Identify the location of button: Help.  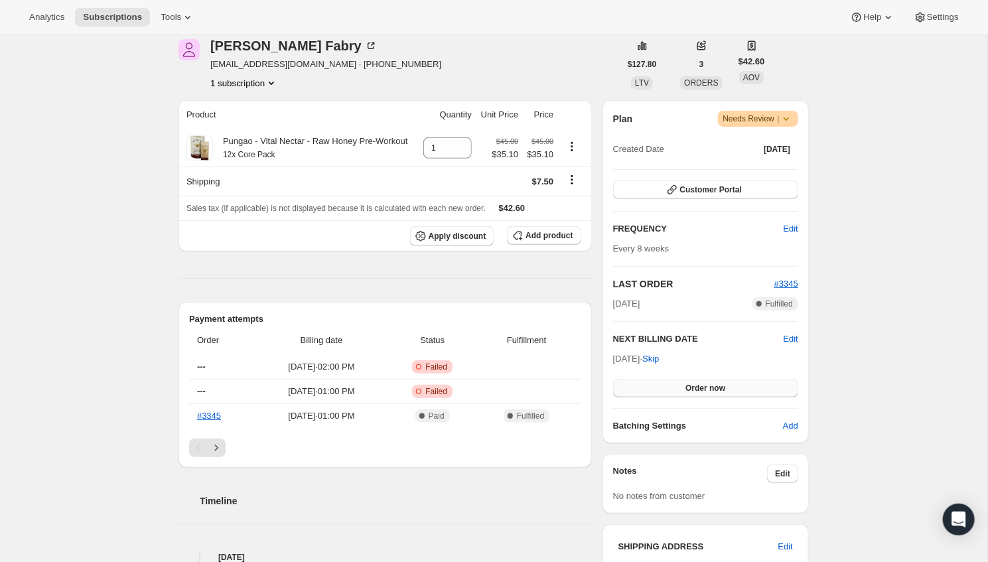
(872, 17).